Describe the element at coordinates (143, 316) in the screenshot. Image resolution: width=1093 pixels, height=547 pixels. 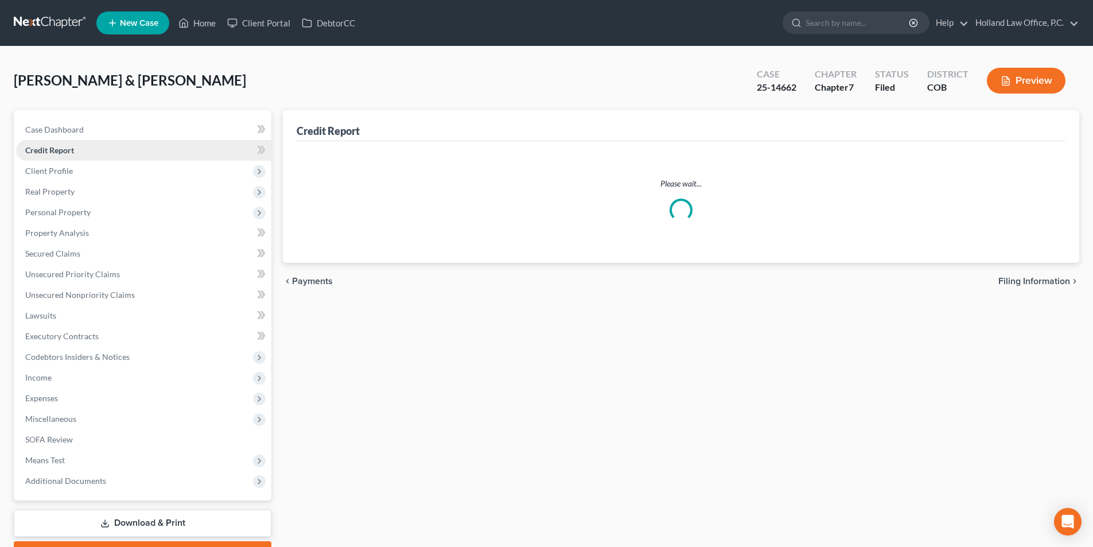
I see `a: Lawsuits` at that location.